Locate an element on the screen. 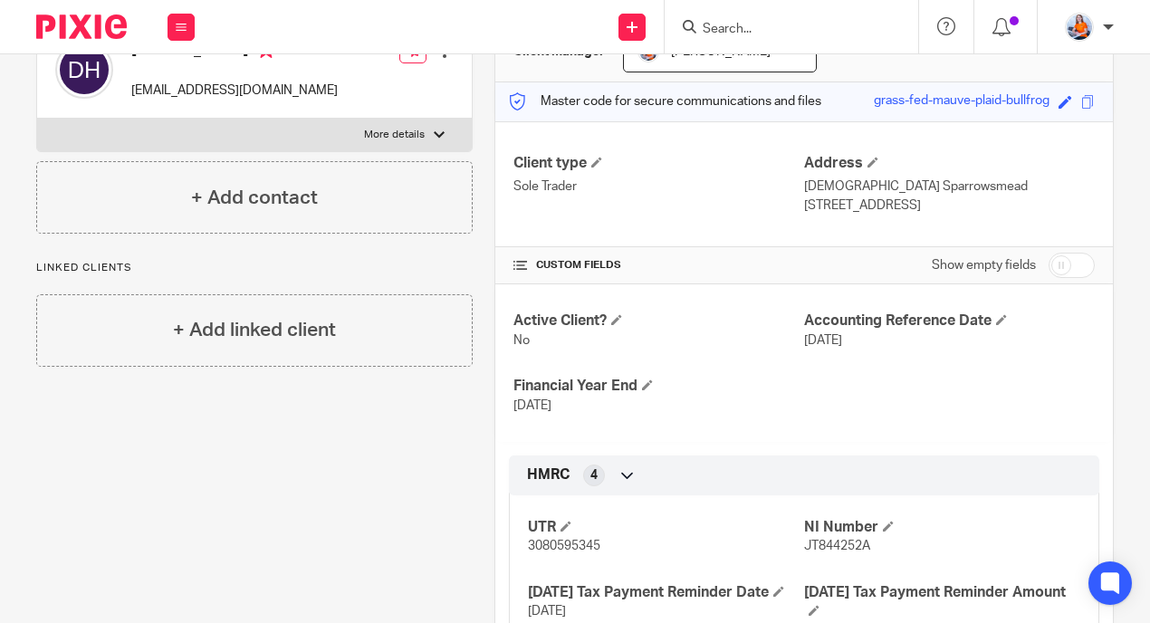 This screenshot has width=1150, height=623. img: svg%3E is located at coordinates (84, 70).